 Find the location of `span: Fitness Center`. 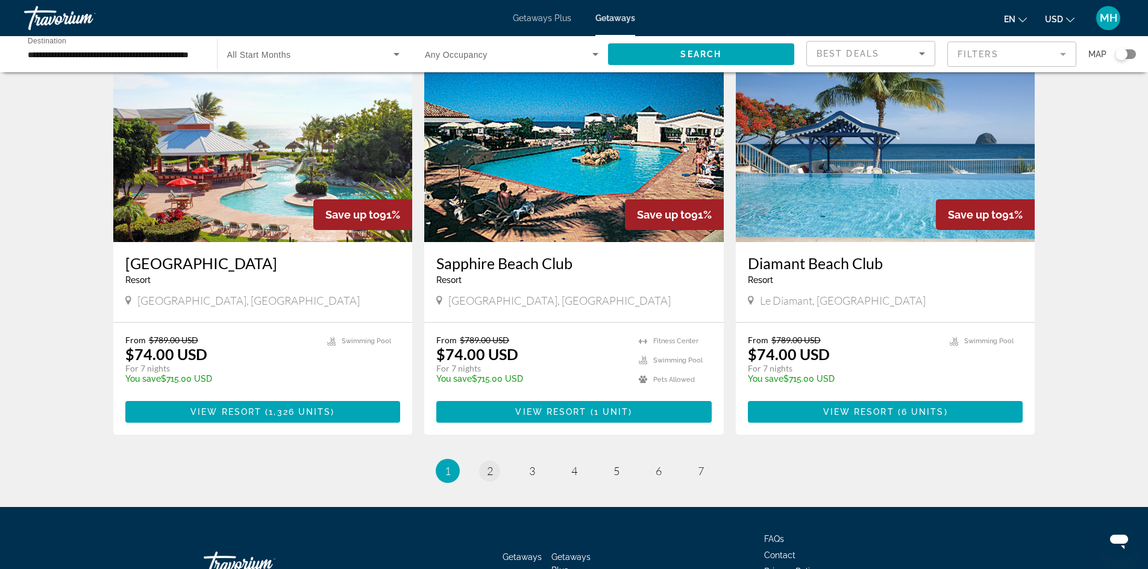

span: Fitness Center is located at coordinates (675, 341).